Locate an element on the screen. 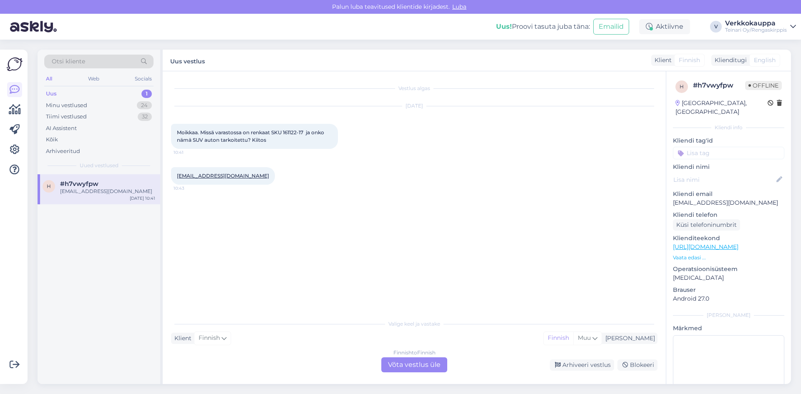 This screenshot has width=801, height=394. div: Uus is located at coordinates (51, 94).